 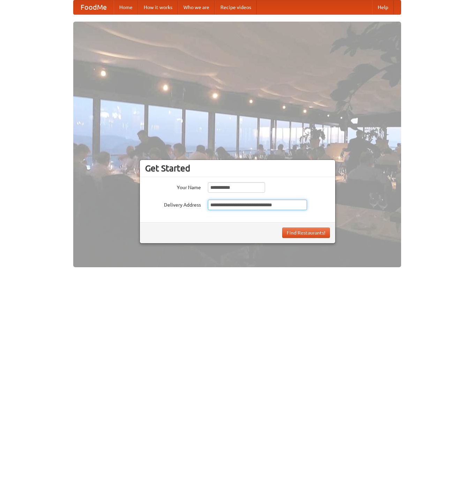 I want to click on a: FoodMe, so click(x=93, y=7).